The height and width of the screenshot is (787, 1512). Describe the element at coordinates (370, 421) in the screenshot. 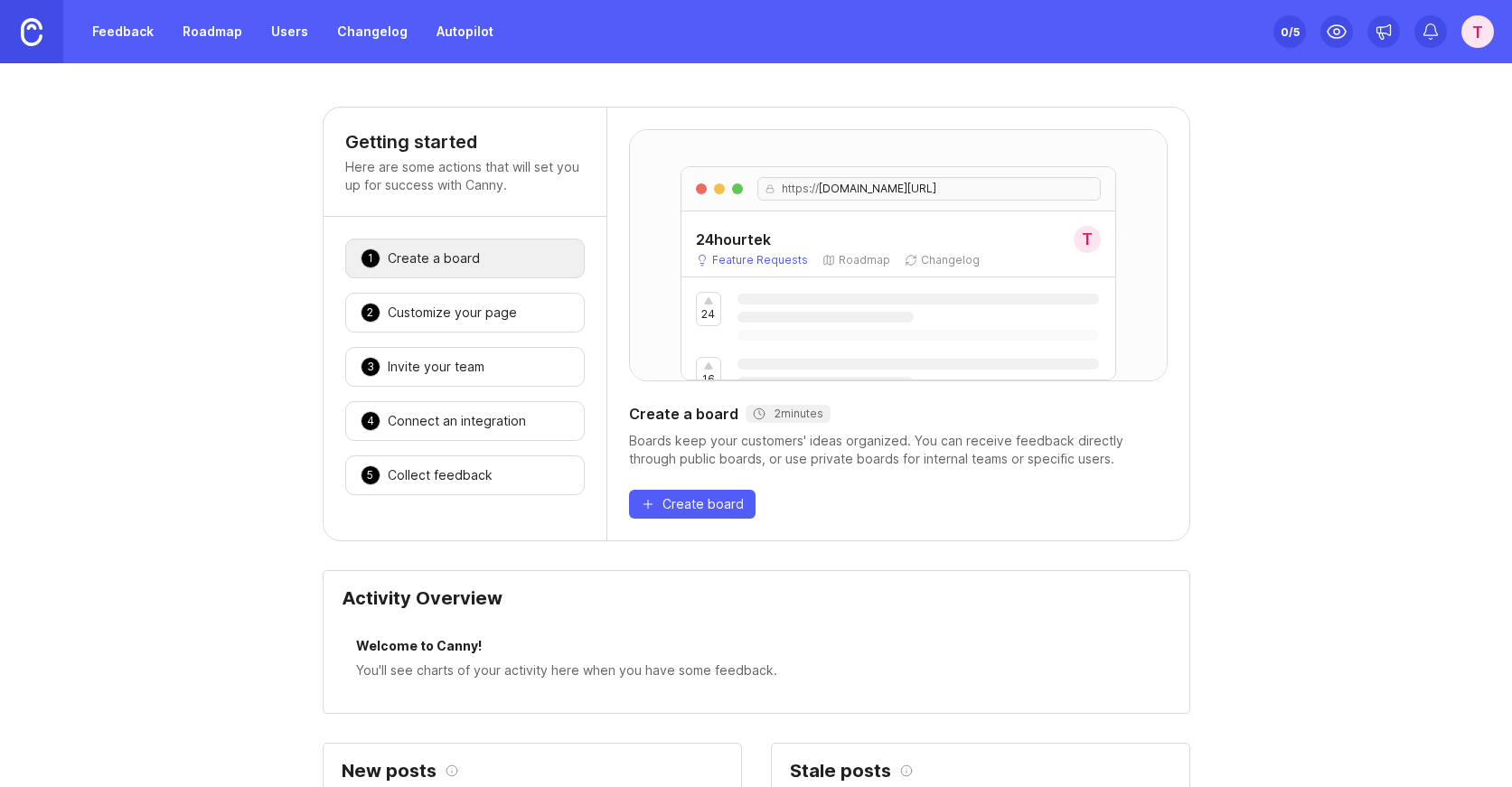

I see `div: 4` at that location.